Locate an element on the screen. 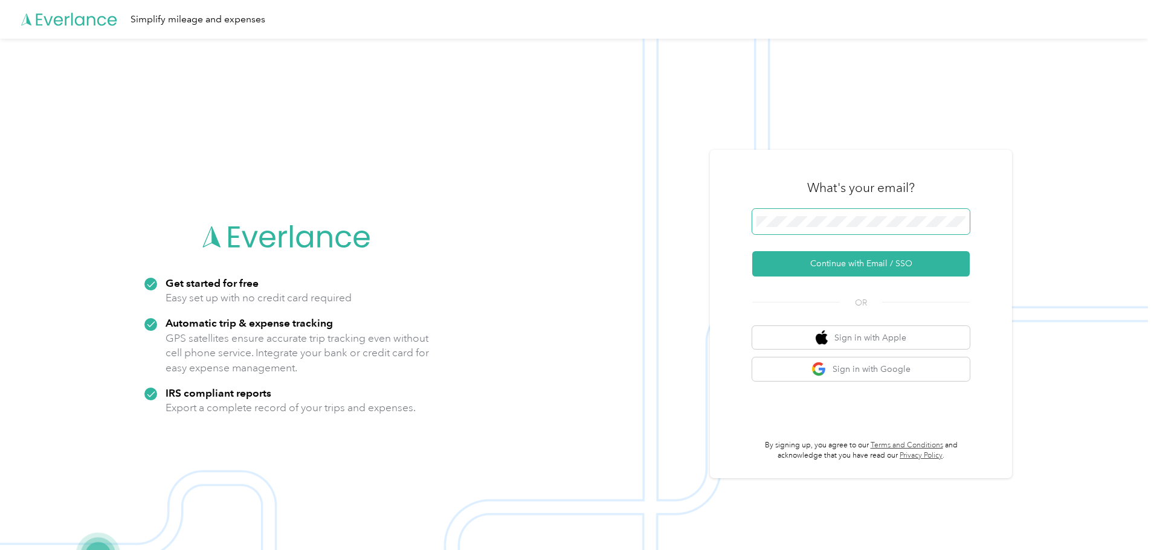  img: google logo is located at coordinates (819, 369).